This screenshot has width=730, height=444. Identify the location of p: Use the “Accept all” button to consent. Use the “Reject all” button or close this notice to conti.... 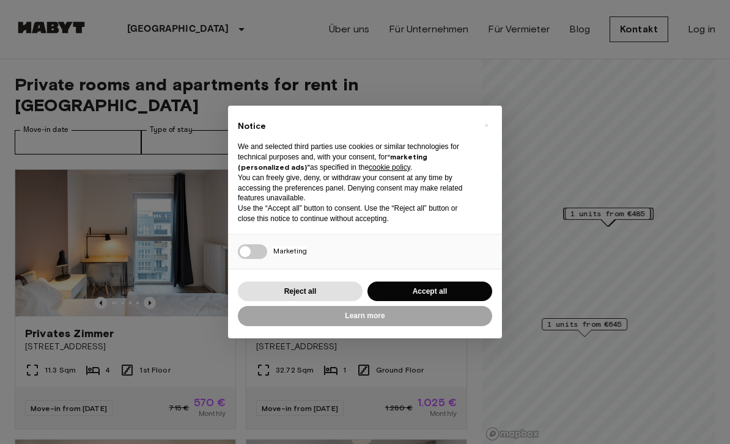
(355, 214).